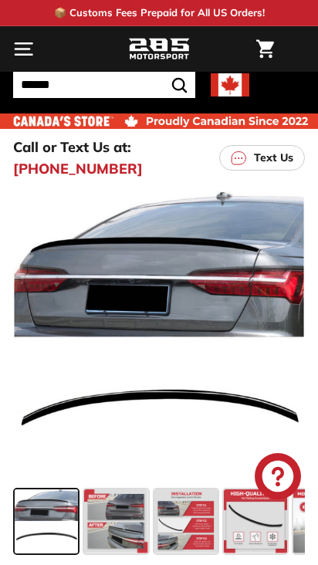  I want to click on p: Call or Text Us at:, so click(72, 147).